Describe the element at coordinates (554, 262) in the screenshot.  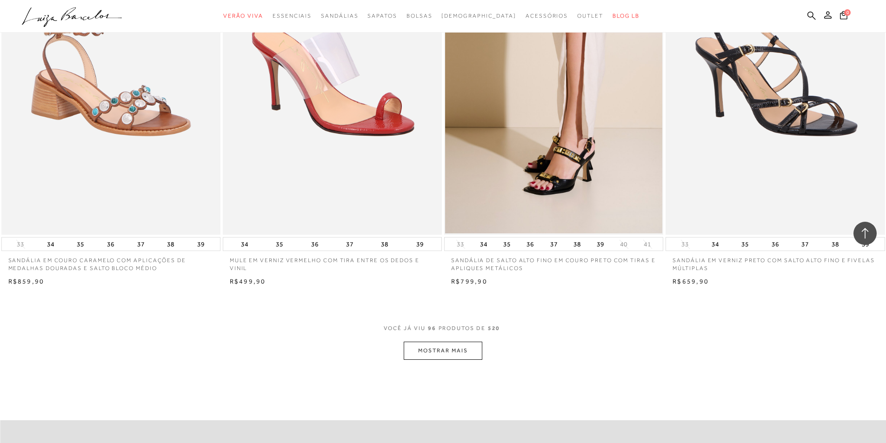
I see `a: SANDÁLIA DE SALTO ALTO FINO EM COURO PRETO COM TIRAS E APLIQUES METÁLICOS` at that location.